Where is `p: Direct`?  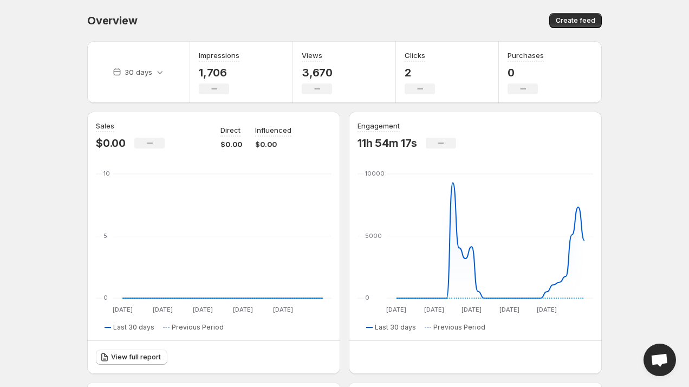 p: Direct is located at coordinates (230, 130).